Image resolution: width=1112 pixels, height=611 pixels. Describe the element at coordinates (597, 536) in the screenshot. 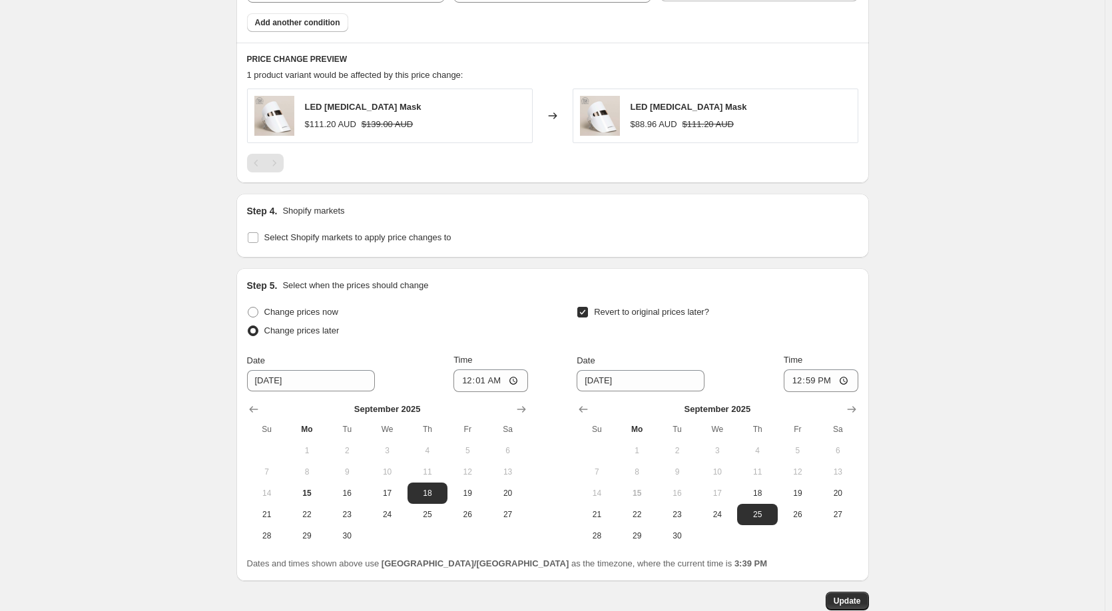

I see `button: Sunday September 28 2025` at that location.